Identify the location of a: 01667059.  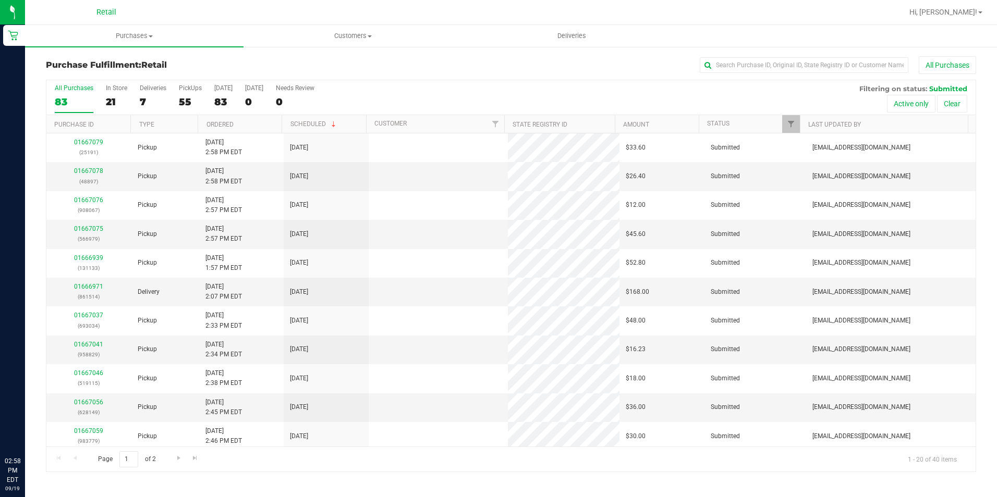
(89, 431).